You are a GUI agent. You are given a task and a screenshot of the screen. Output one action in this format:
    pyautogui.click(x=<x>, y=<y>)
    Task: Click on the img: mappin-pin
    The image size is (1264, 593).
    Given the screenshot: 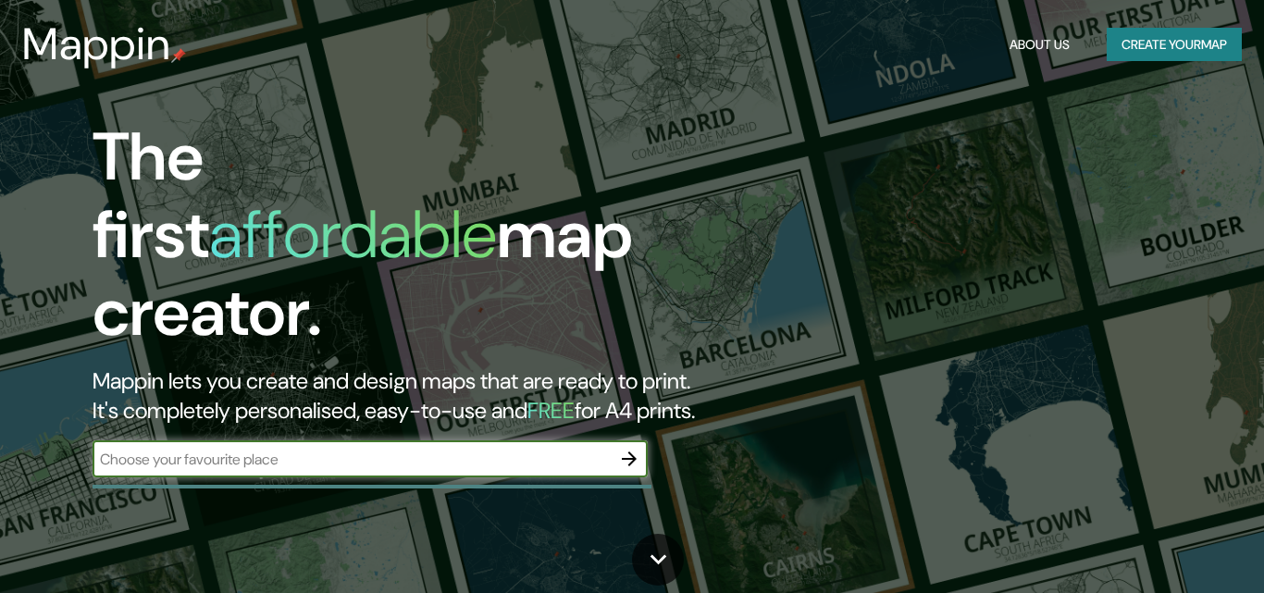 What is the action you would take?
    pyautogui.click(x=179, y=56)
    